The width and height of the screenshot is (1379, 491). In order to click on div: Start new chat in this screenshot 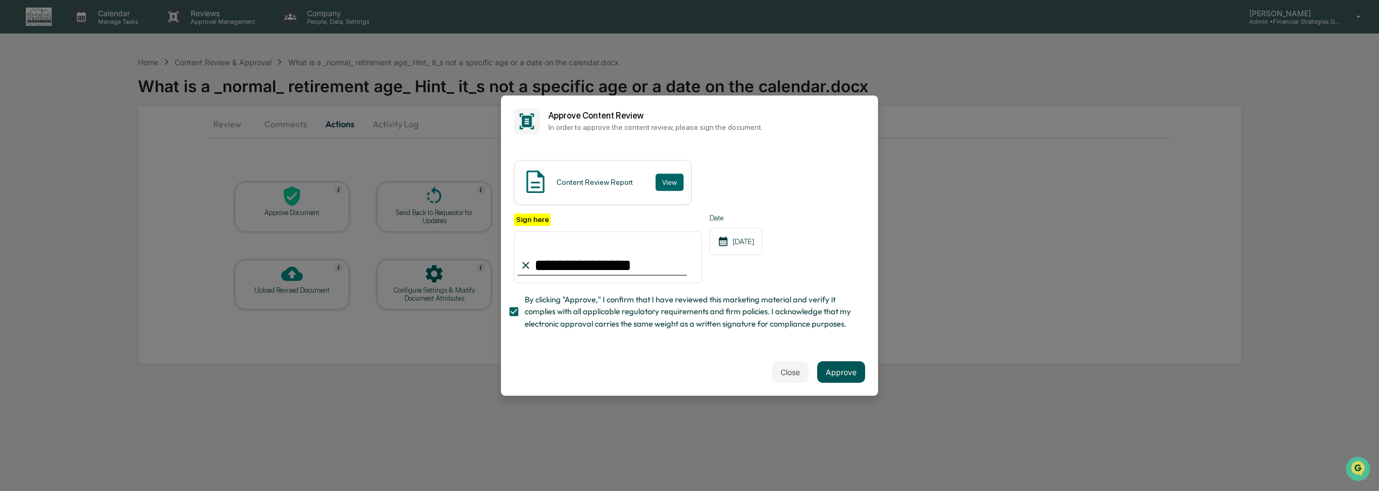, I will do `click(107, 88)`.